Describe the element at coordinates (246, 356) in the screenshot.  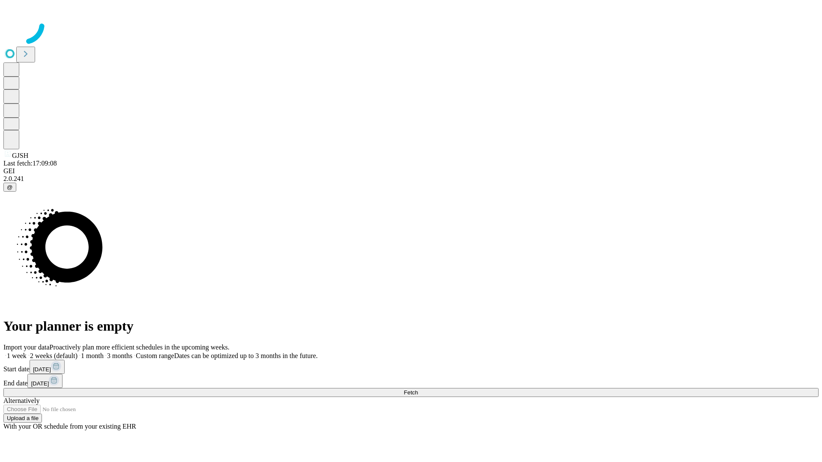
I see `span: Dates can be optimized up to 3 months in the future.` at that location.